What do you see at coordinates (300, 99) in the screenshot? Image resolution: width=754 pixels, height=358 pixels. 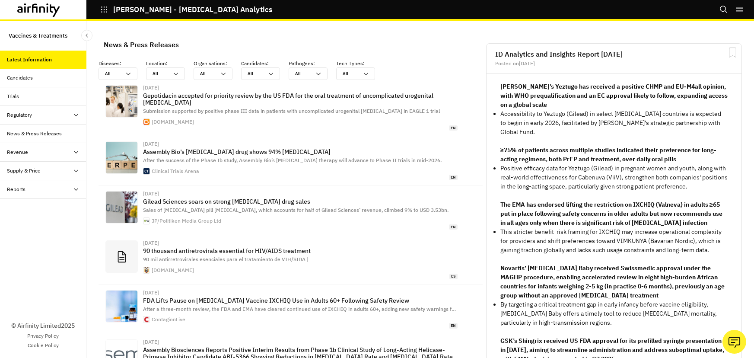 I see `p: Gepotidacin accepted for priority review by the US FDA for the oral treatment of uncomplicated ur...` at bounding box center [300, 99].